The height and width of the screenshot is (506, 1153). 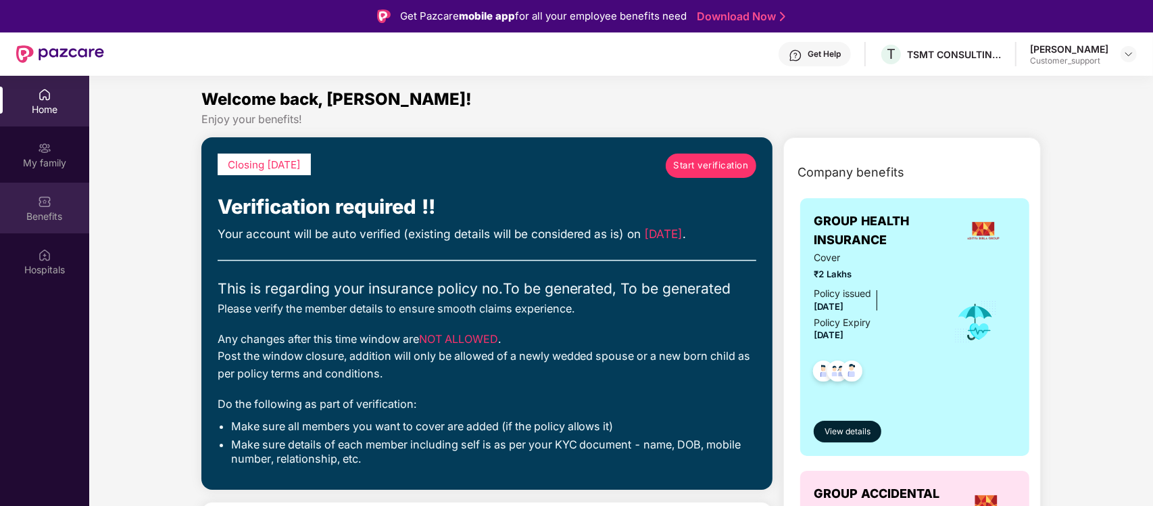 What do you see at coordinates (842, 293) in the screenshot?
I see `div: Policy issued` at bounding box center [842, 293].